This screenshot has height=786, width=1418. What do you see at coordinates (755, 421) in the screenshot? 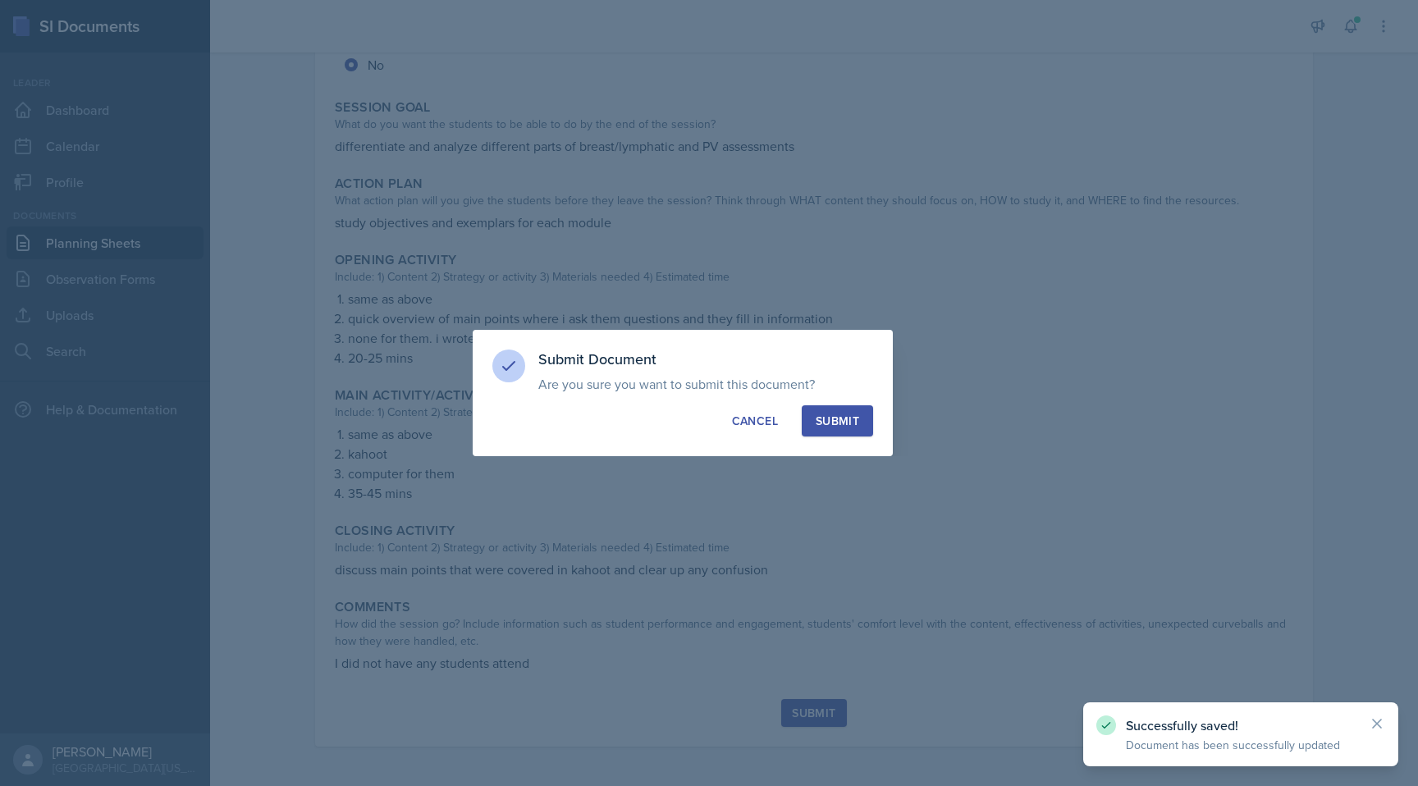
I see `div: Cancel` at bounding box center [755, 421].